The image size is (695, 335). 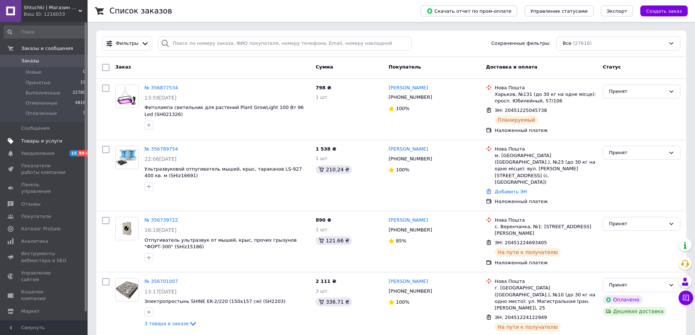 I want to click on span: Управление сайтом, so click(x=44, y=277).